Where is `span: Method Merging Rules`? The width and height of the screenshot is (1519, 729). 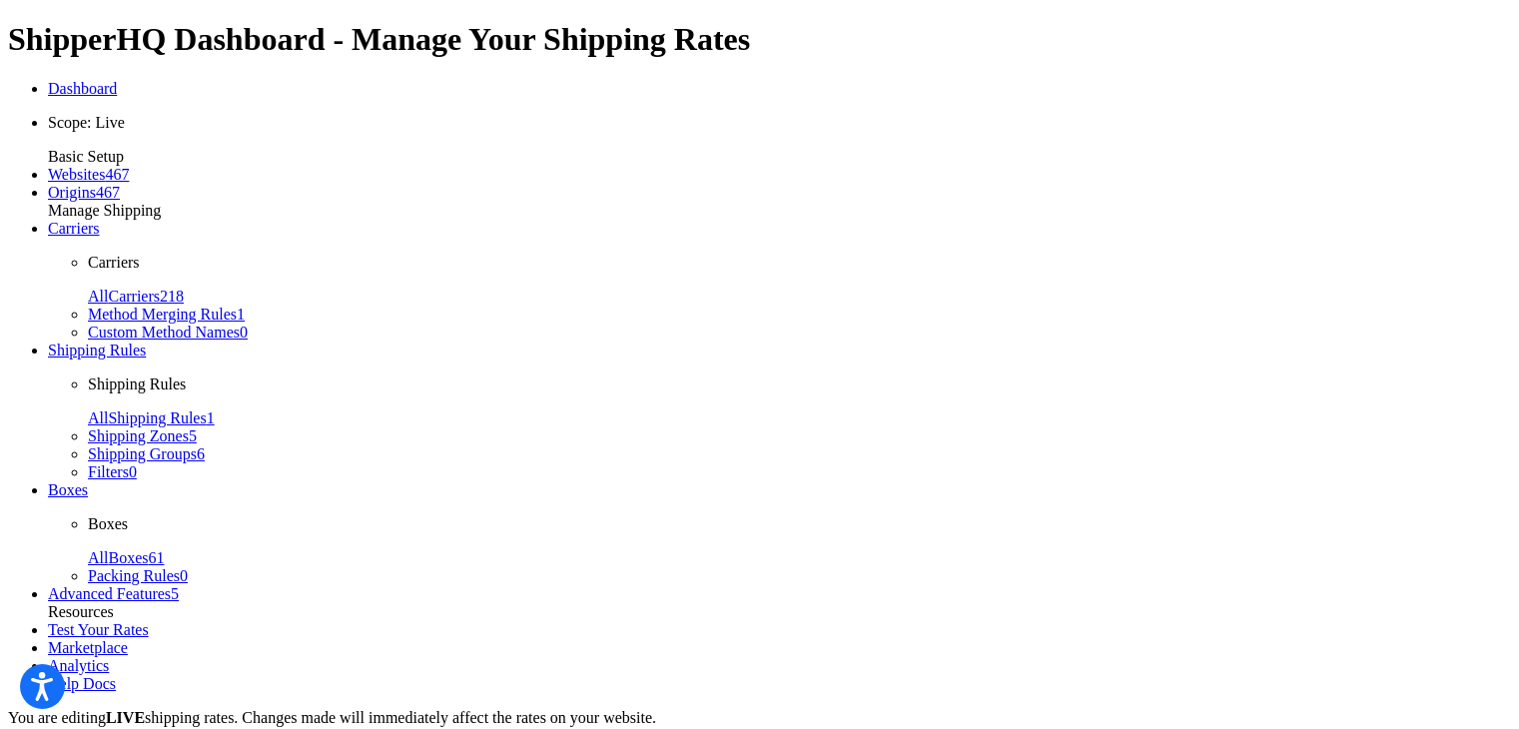 span: Method Merging Rules is located at coordinates (162, 314).